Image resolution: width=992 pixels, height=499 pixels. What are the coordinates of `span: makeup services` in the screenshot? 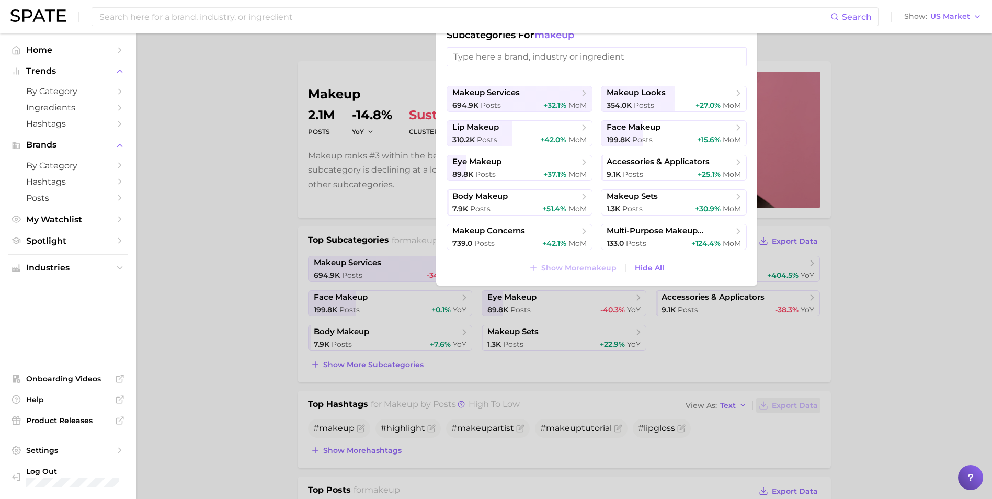 It's located at (486, 93).